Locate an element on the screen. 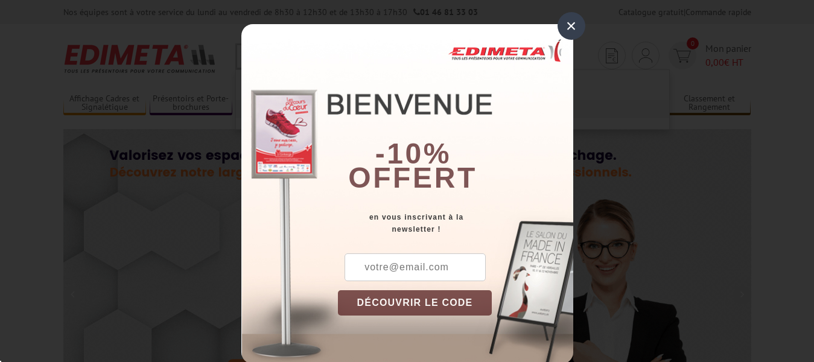 The width and height of the screenshot is (814, 362). b: -10% is located at coordinates (413, 153).